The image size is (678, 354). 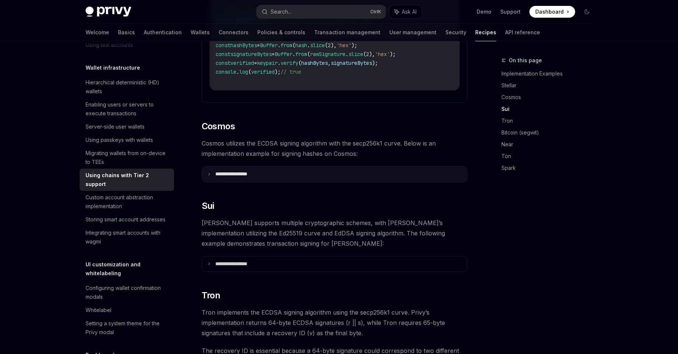 What do you see at coordinates (550, 145) in the screenshot?
I see `a: Near` at bounding box center [550, 145].